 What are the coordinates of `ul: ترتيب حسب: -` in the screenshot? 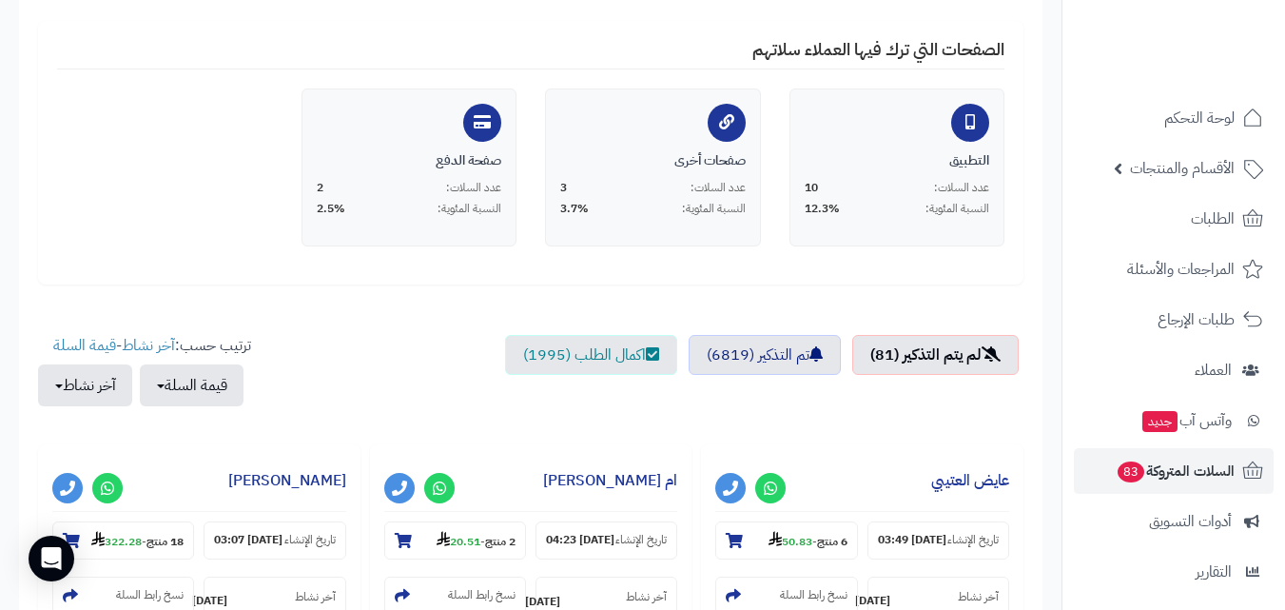 It's located at (145, 370).